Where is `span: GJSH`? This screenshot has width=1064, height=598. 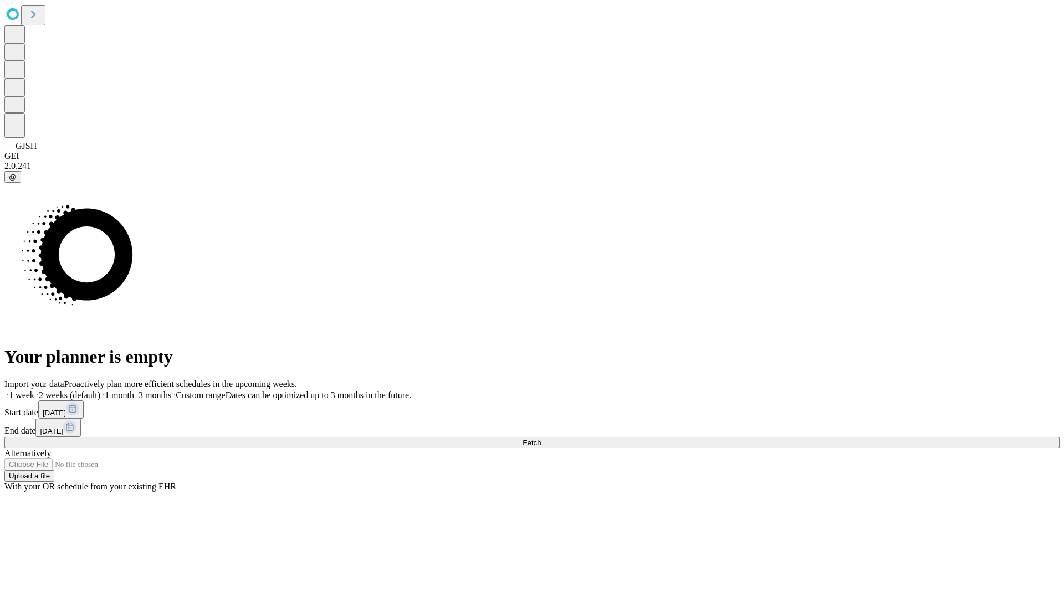 span: GJSH is located at coordinates (26, 146).